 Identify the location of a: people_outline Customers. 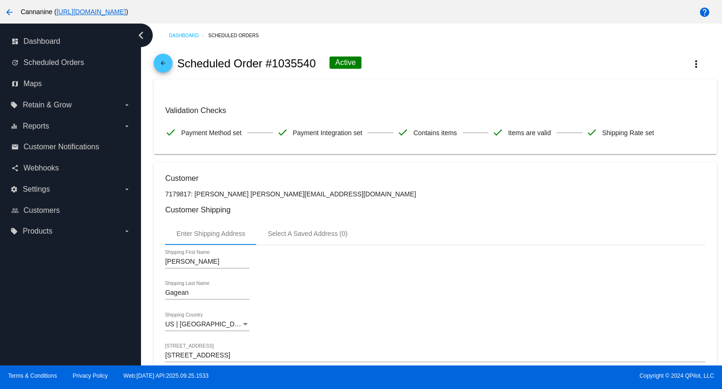
(71, 210).